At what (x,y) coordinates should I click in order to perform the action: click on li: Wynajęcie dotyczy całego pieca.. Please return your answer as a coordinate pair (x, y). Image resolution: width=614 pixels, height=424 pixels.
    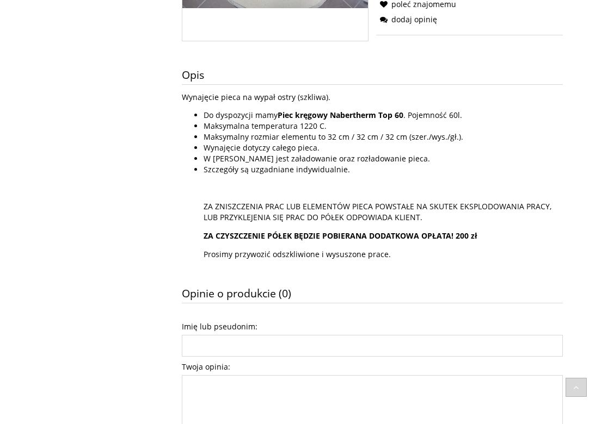
    Looking at the image, I should click on (383, 148).